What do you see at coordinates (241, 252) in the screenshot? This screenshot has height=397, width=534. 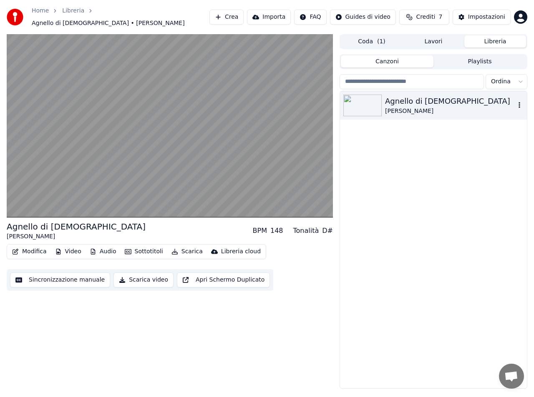 I see `div: Libreria cloud` at bounding box center [241, 252].